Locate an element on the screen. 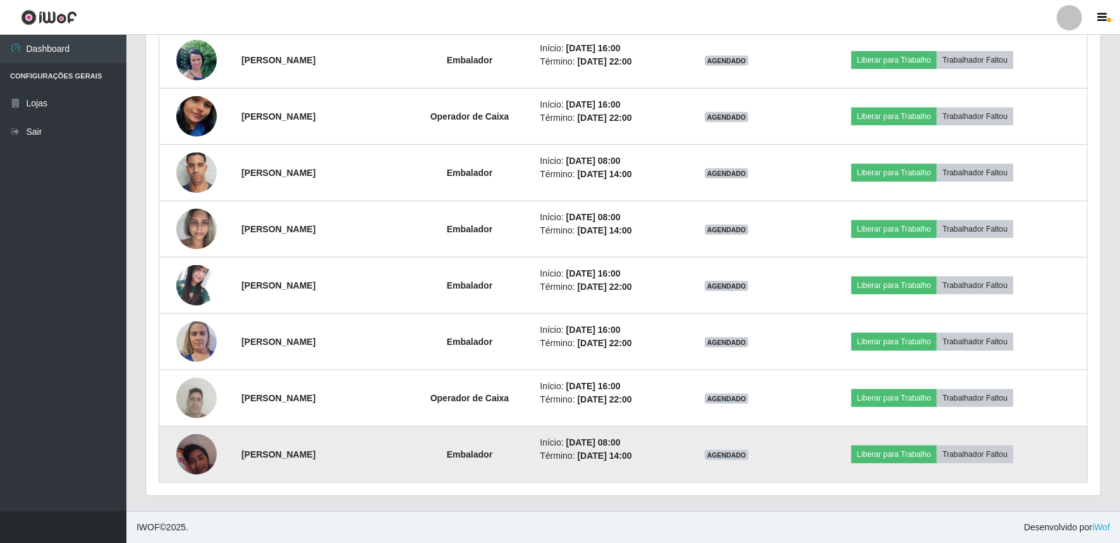  span: IWOF is located at coordinates (148, 527).